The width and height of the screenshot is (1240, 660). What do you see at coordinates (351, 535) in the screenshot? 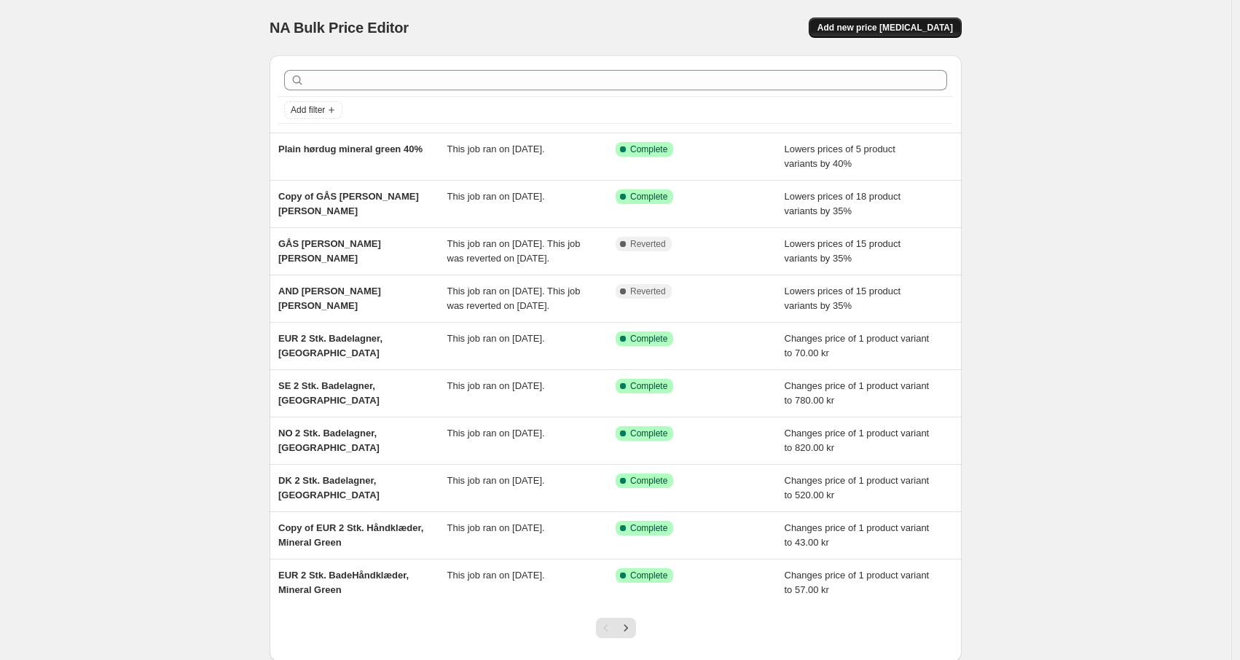
I see `span: Copy of EUR 2 Stk. Håndklæder, Mineral Green` at bounding box center [351, 535].